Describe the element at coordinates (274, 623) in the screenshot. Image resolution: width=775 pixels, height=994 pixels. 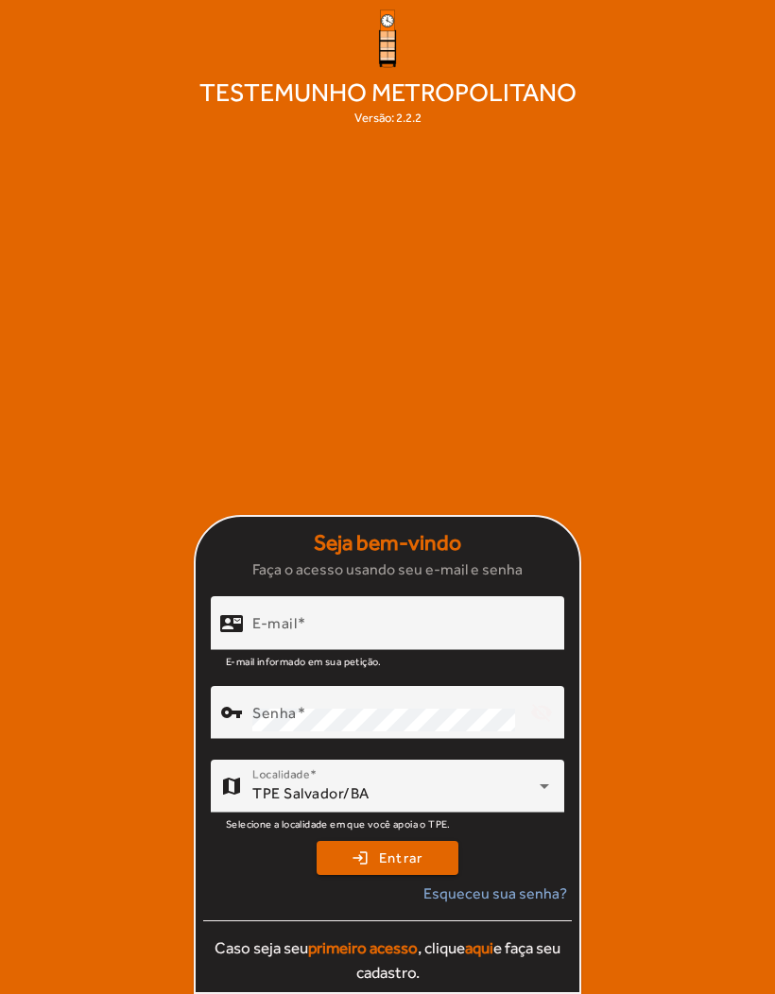
I see `mat-label: E-mail` at that location.